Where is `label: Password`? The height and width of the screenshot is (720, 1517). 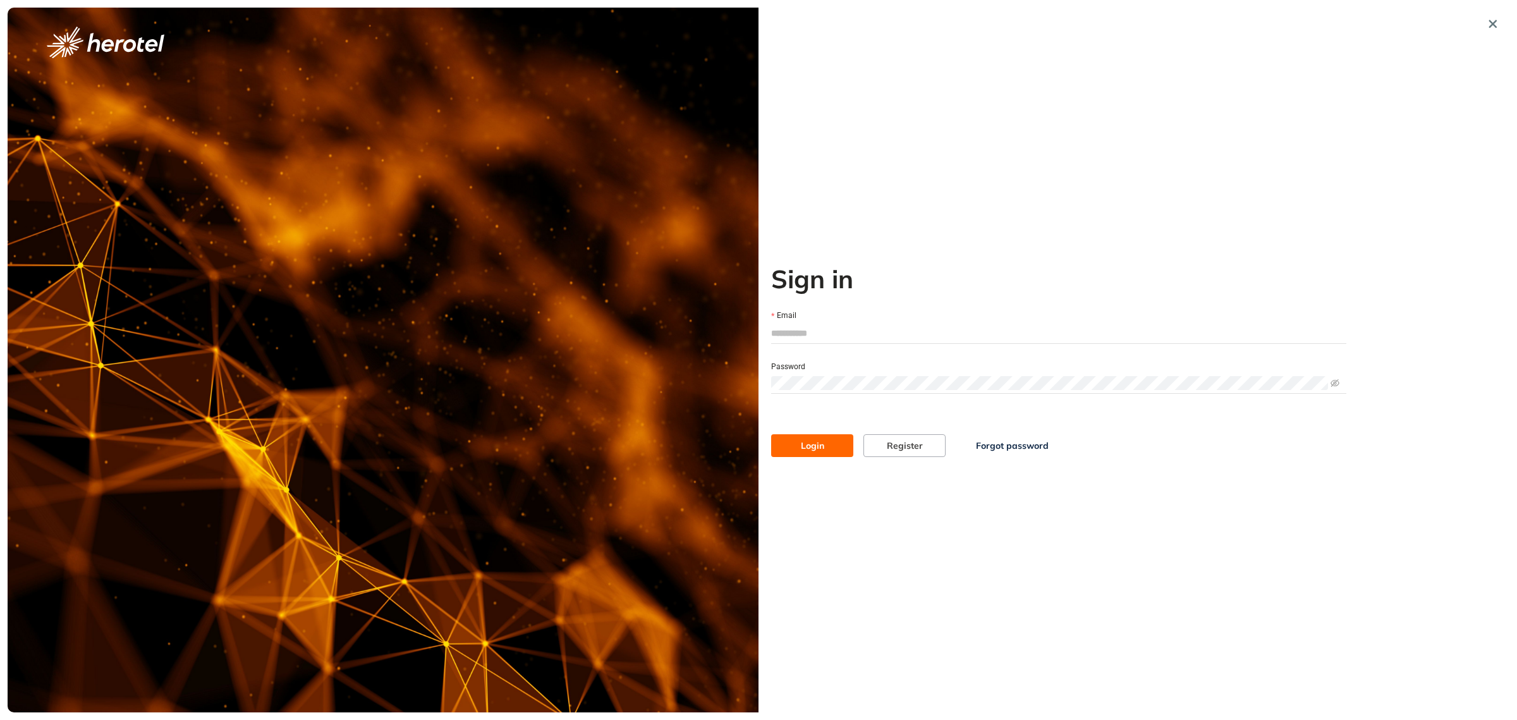
label: Password is located at coordinates (788, 367).